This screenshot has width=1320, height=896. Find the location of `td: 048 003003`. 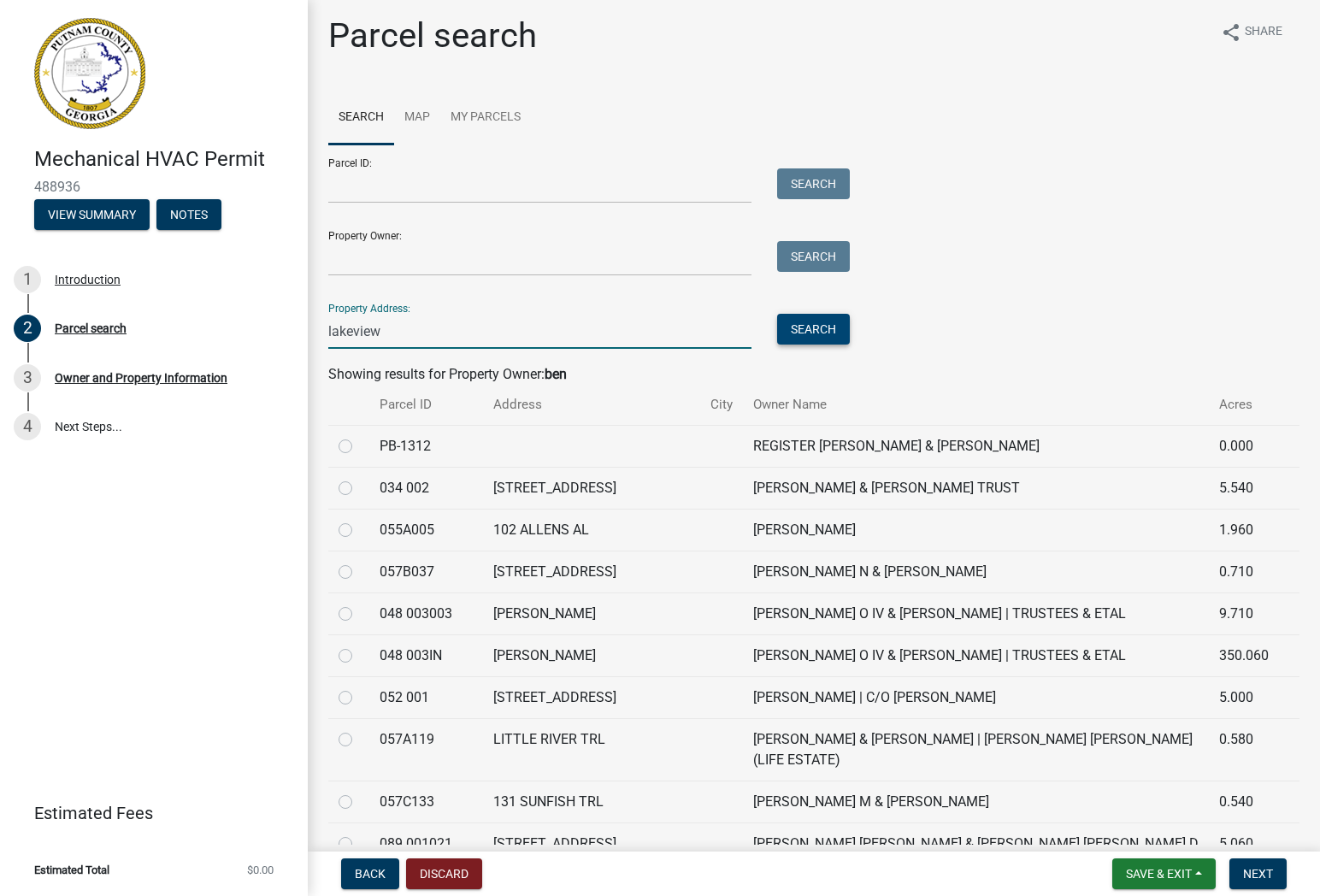

td: 048 003003 is located at coordinates (426, 613).